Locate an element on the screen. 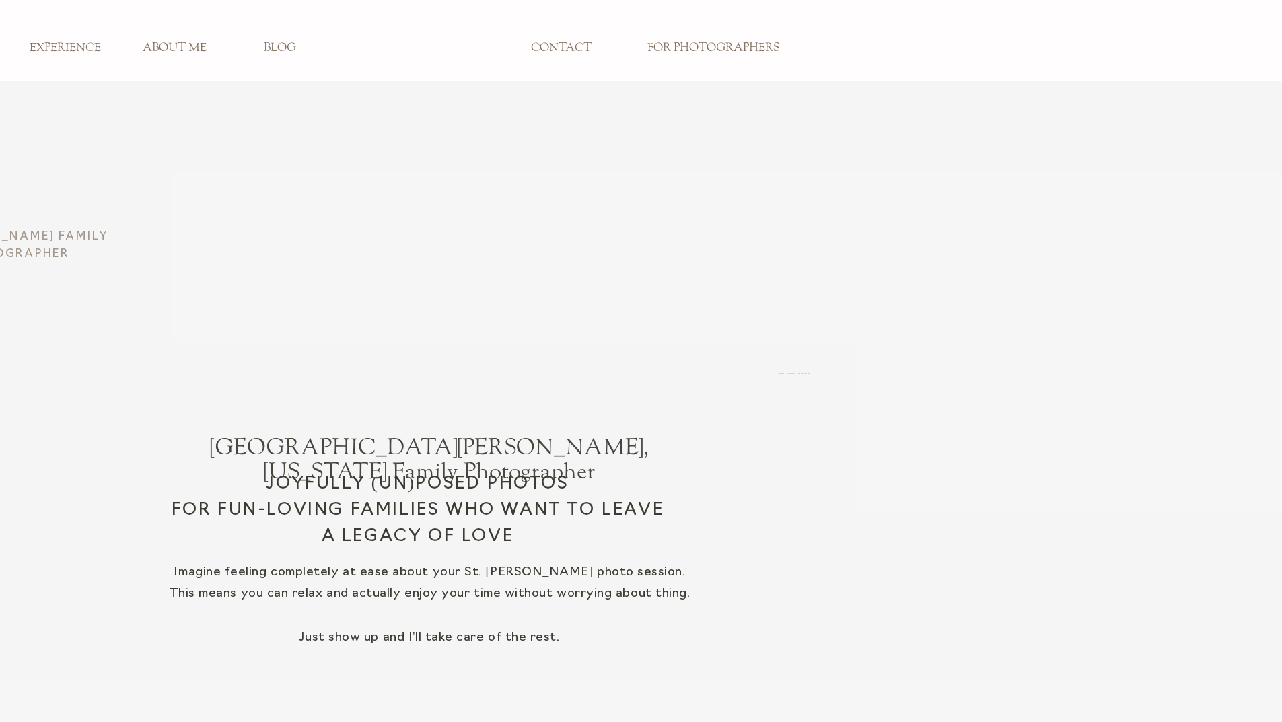 The height and width of the screenshot is (722, 1282). h3: EXPERIENCE is located at coordinates (65, 48).